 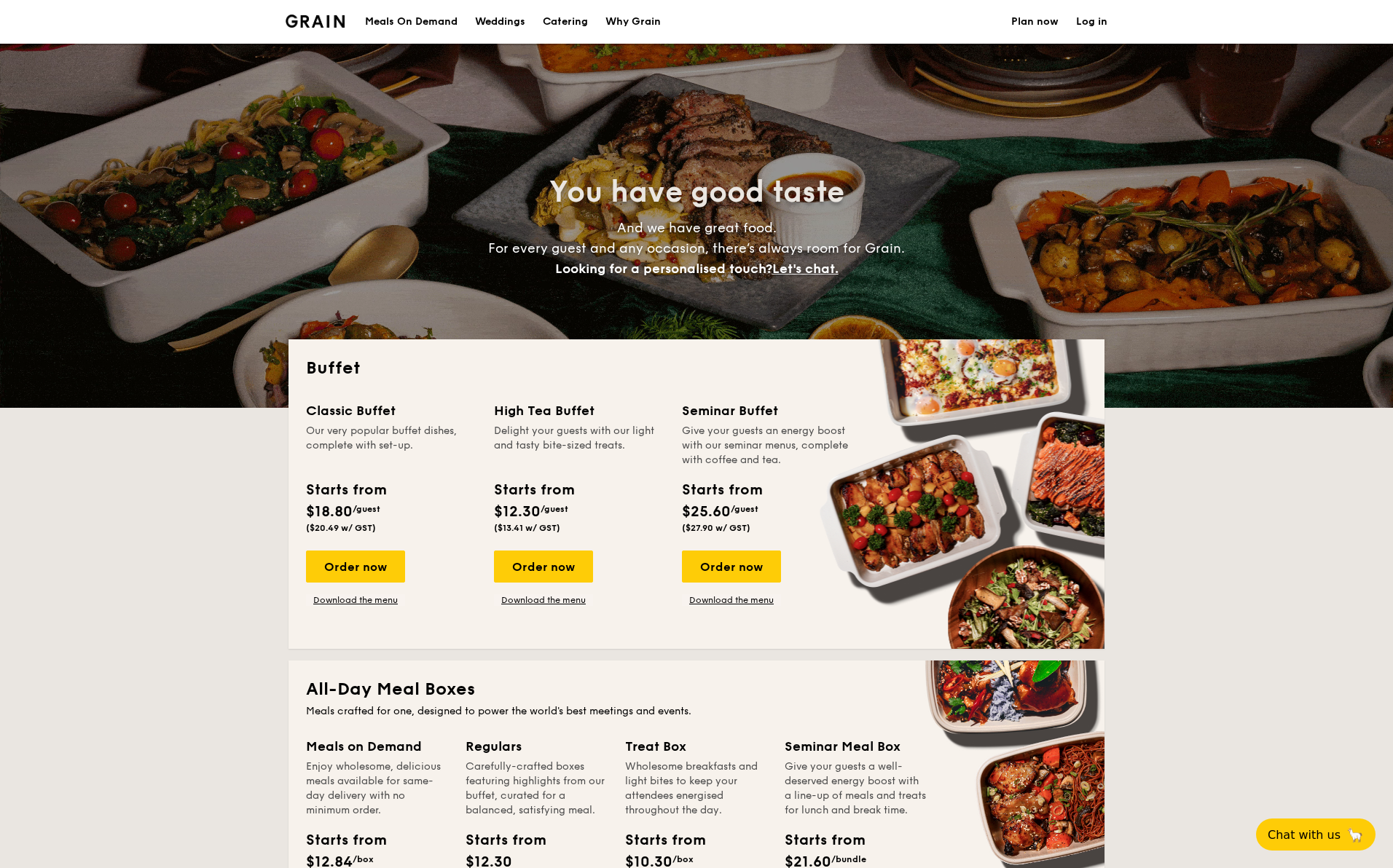 What do you see at coordinates (536, 747) in the screenshot?
I see `div: Regulars` at bounding box center [536, 747].